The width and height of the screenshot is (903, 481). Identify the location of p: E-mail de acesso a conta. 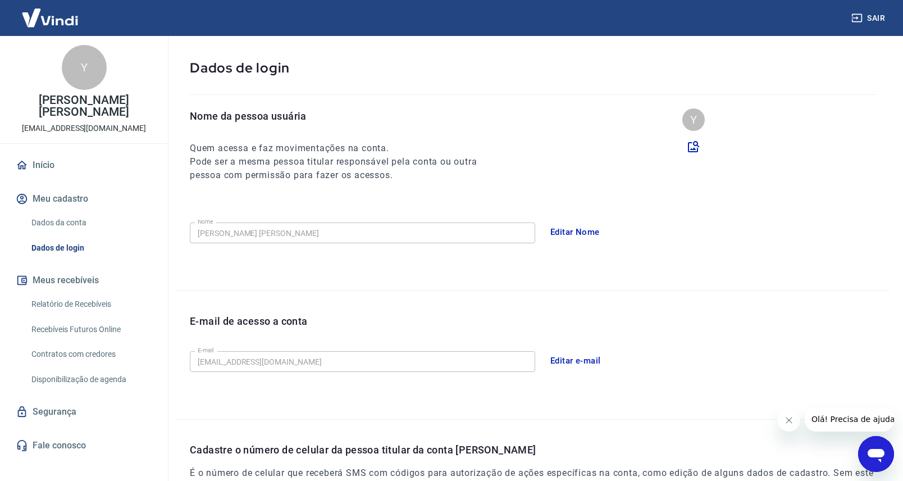
(249, 321).